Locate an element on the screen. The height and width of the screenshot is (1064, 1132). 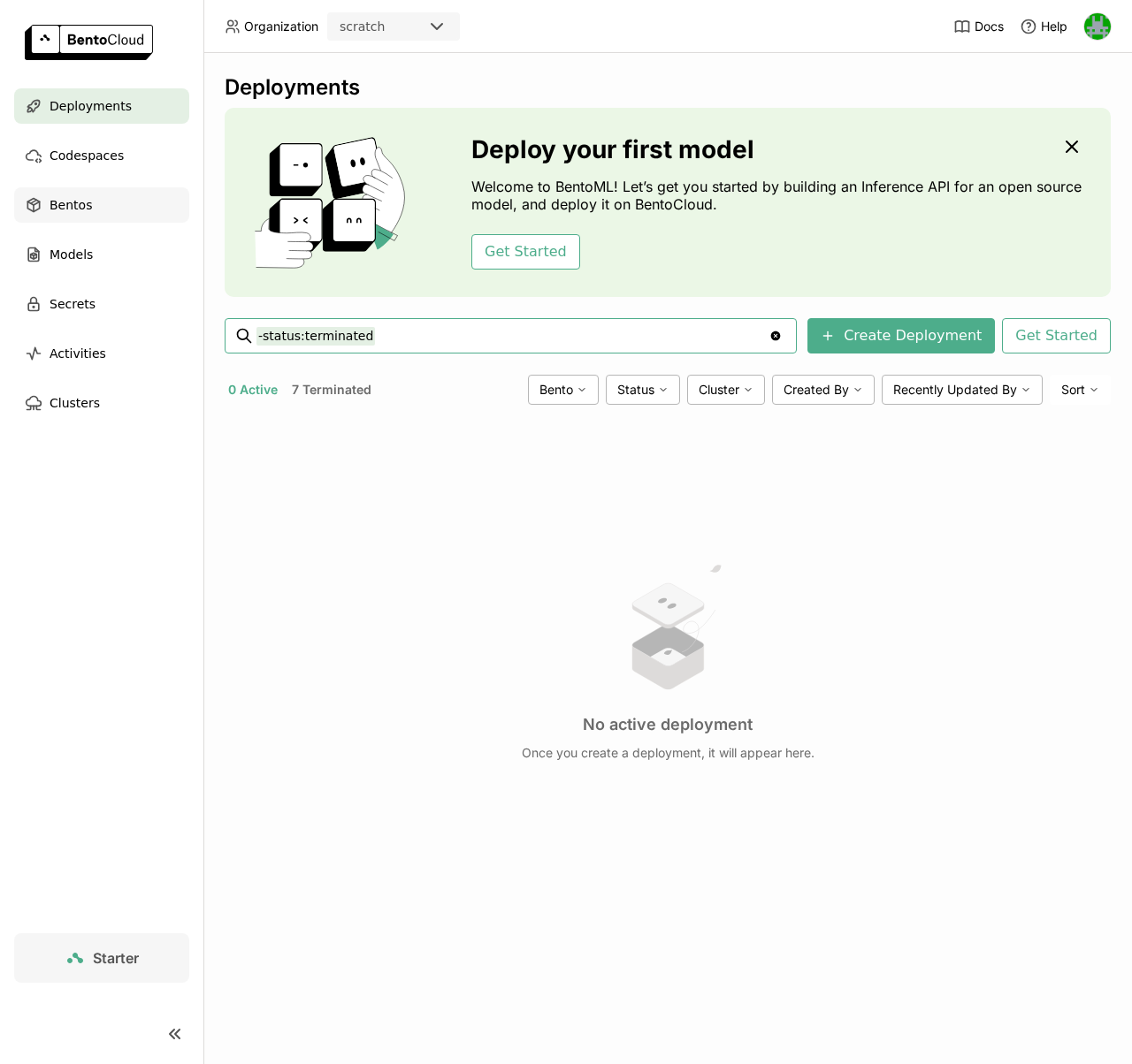
div: Help is located at coordinates (1043, 27).